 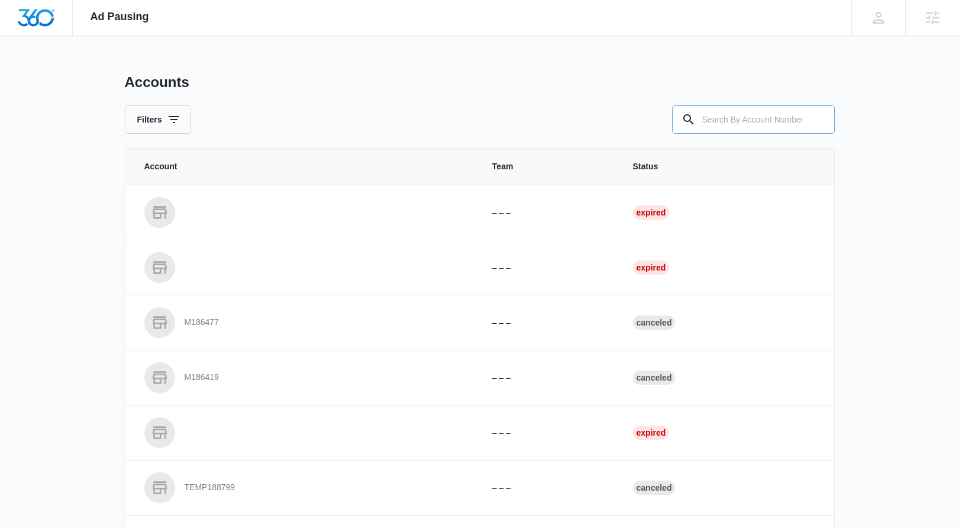 What do you see at coordinates (304, 322) in the screenshot?
I see `a: M186477` at bounding box center [304, 322].